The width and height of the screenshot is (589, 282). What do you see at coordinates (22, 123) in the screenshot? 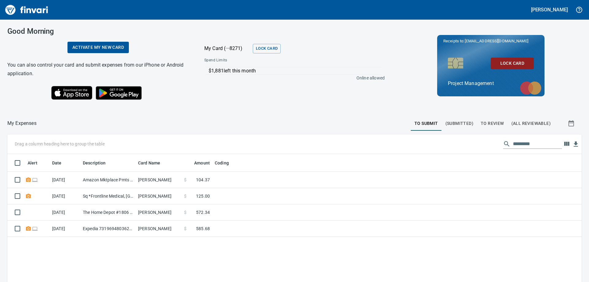
I see `p: My Expenses` at bounding box center [22, 123].